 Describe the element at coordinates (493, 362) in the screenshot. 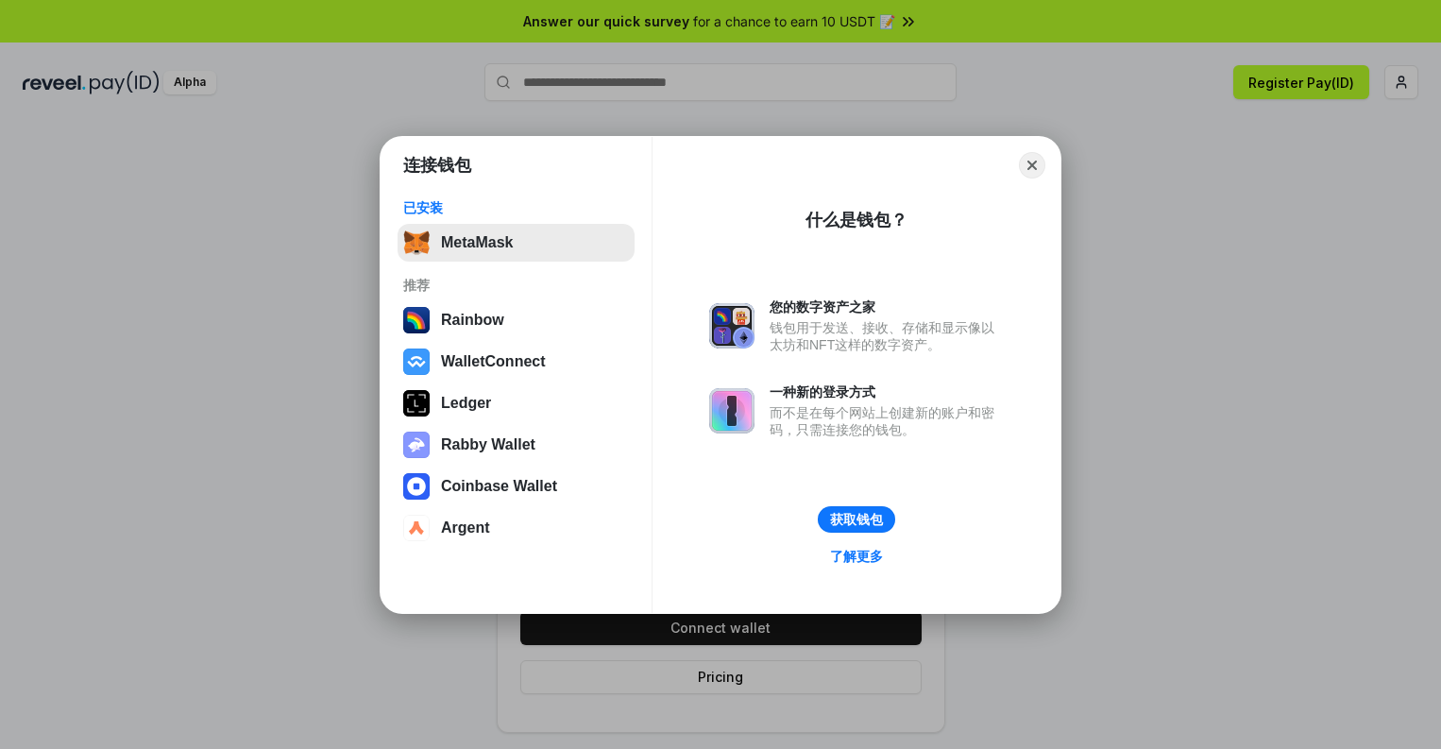

I see `div: WalletConnect` at that location.